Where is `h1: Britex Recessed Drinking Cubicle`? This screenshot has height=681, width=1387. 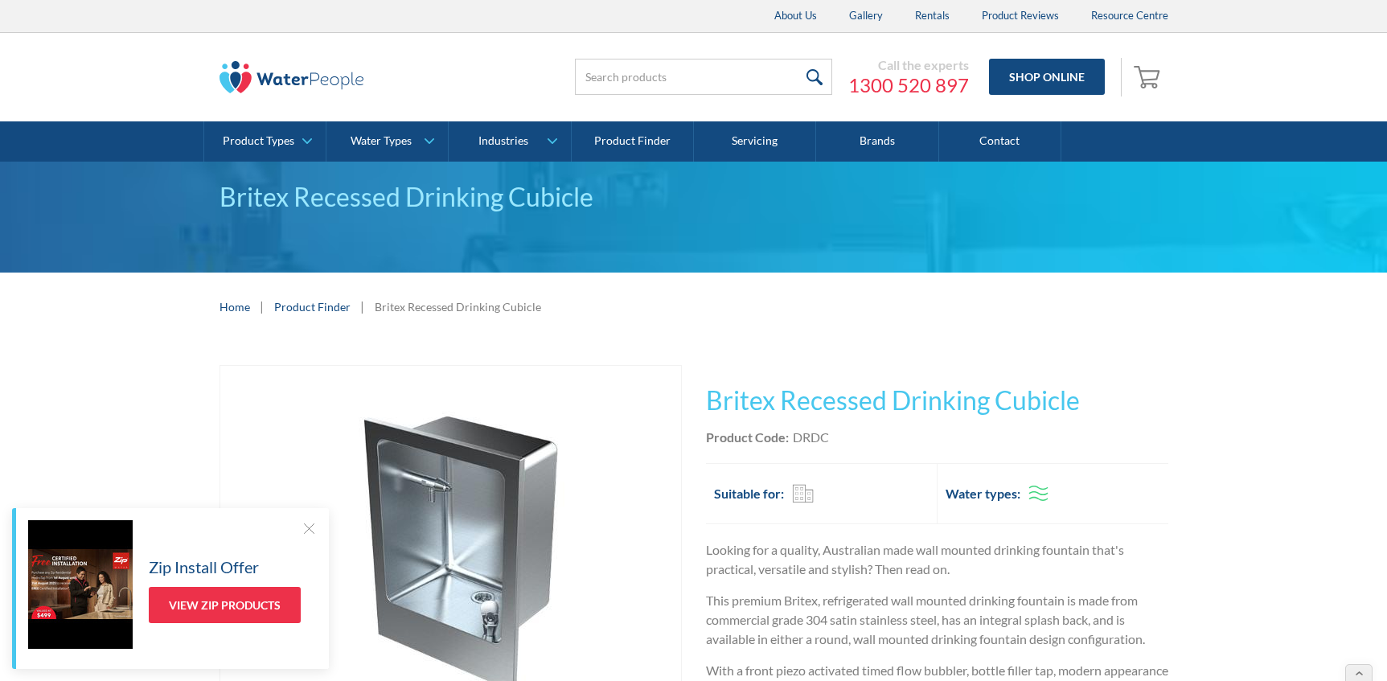
h1: Britex Recessed Drinking Cubicle is located at coordinates (937, 400).